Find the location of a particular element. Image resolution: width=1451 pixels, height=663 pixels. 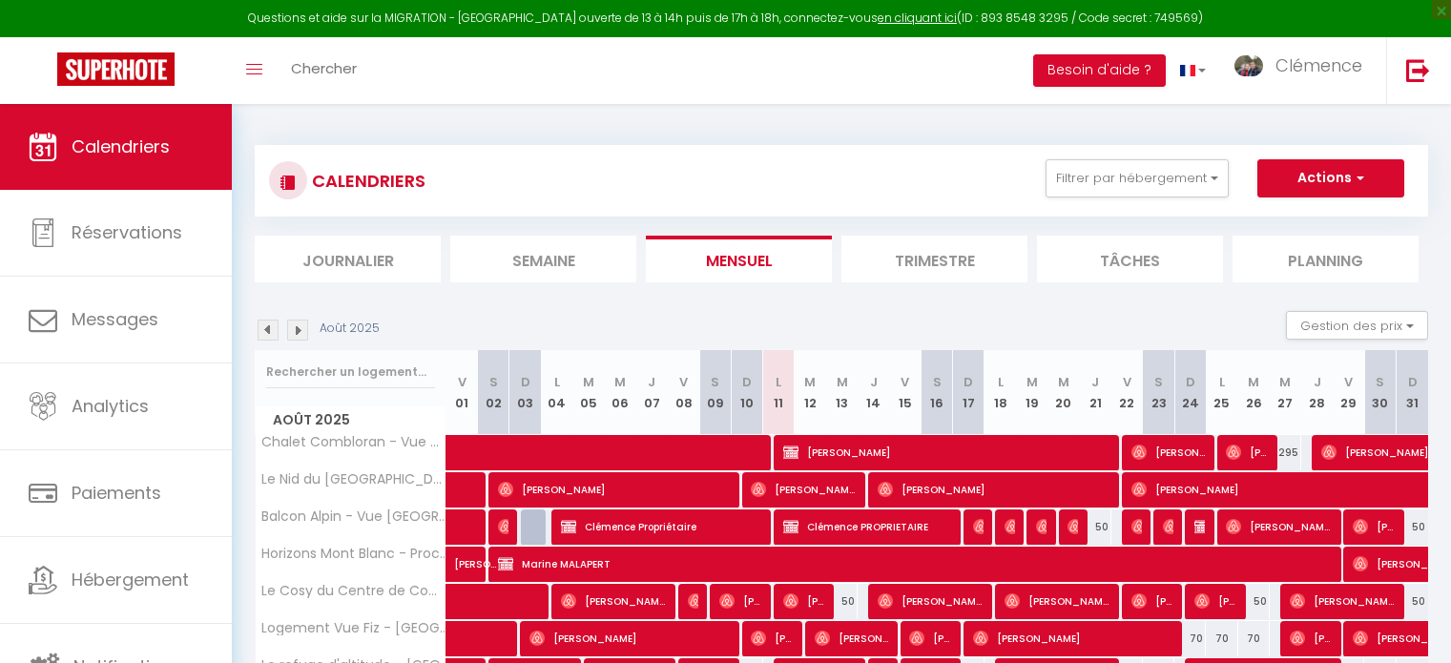

span: Marine MALAPERT is located at coordinates (912, 564).